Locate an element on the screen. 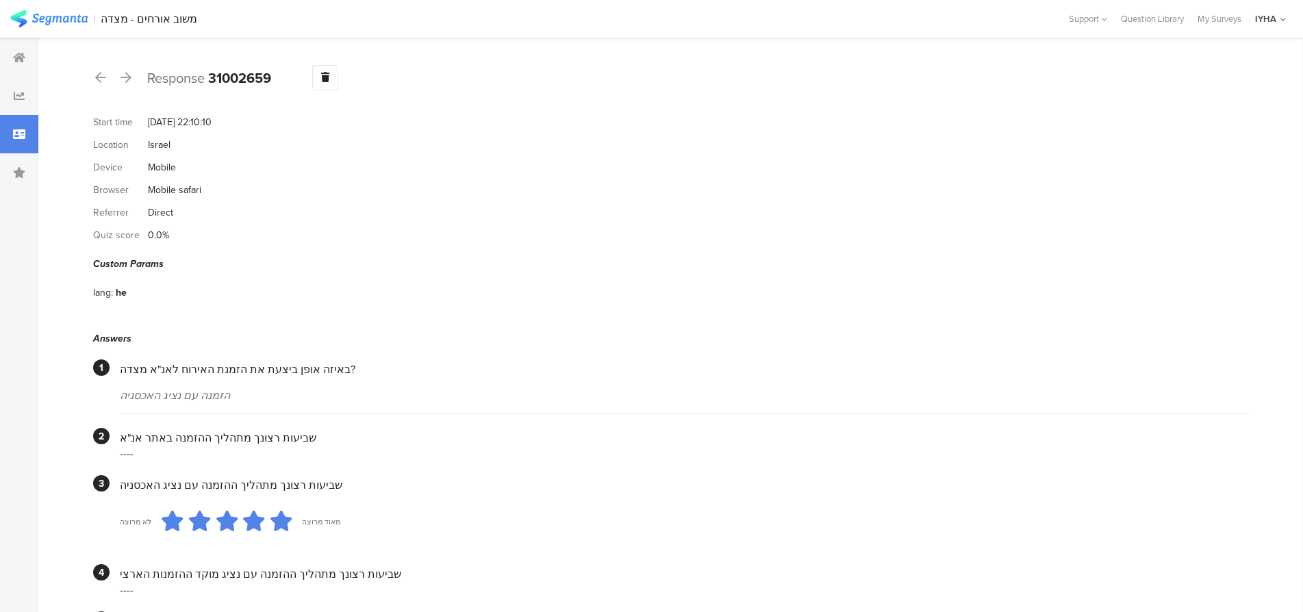  div: Start time is located at coordinates (120, 122).